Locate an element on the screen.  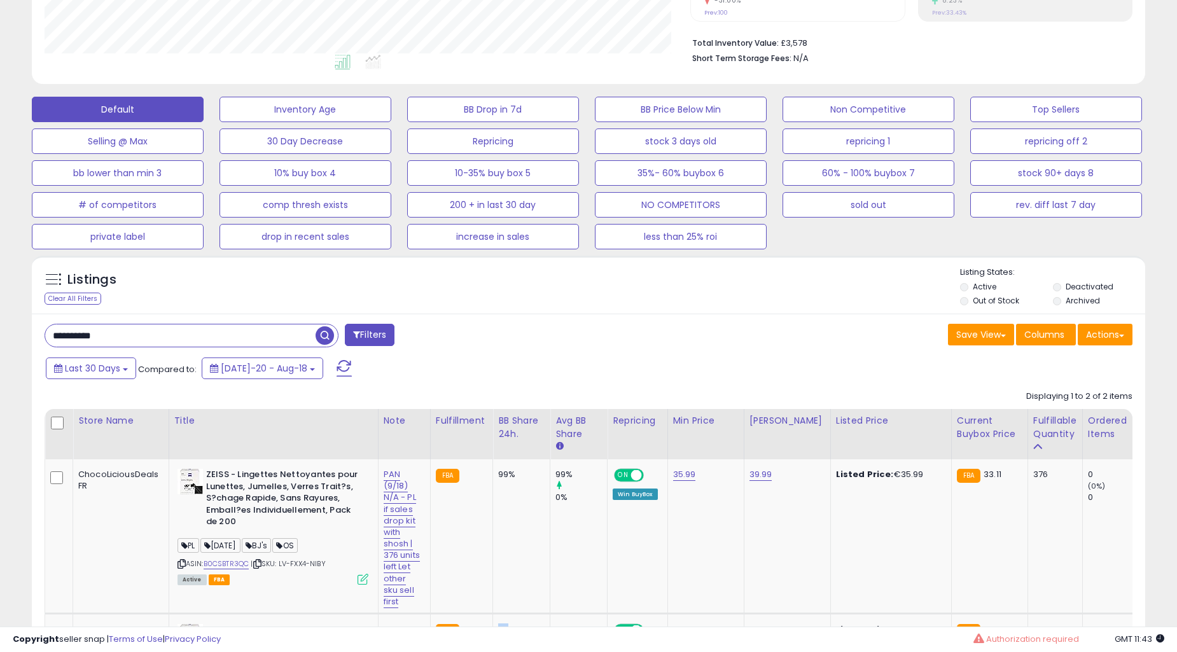
div: Fulfillable Quantity is located at coordinates (1055, 427).